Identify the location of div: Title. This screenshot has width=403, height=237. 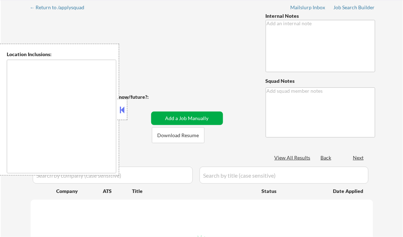
(193, 191).